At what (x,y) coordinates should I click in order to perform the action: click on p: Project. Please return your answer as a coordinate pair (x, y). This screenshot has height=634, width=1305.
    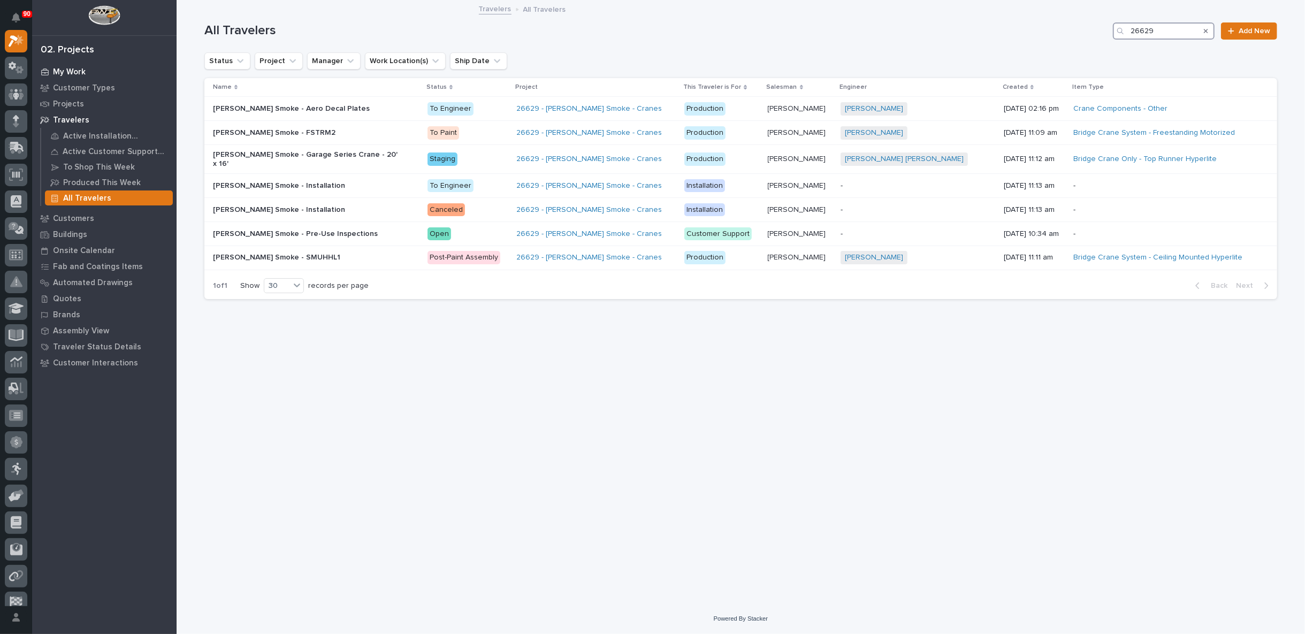
    Looking at the image, I should click on (526, 87).